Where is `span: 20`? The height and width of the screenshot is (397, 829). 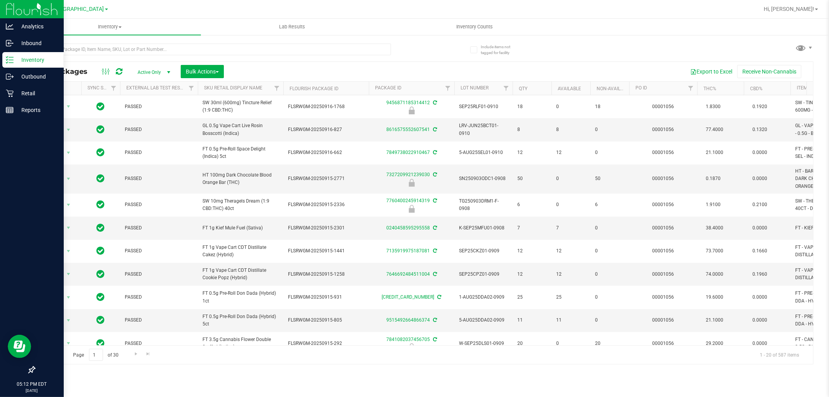
span: 20 is located at coordinates (610, 343).